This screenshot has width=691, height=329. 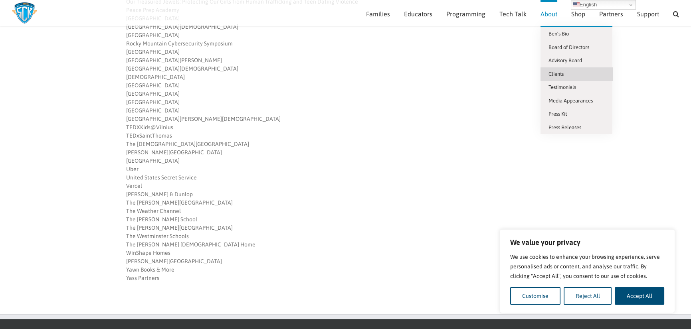 I want to click on span: Partners, so click(x=611, y=14).